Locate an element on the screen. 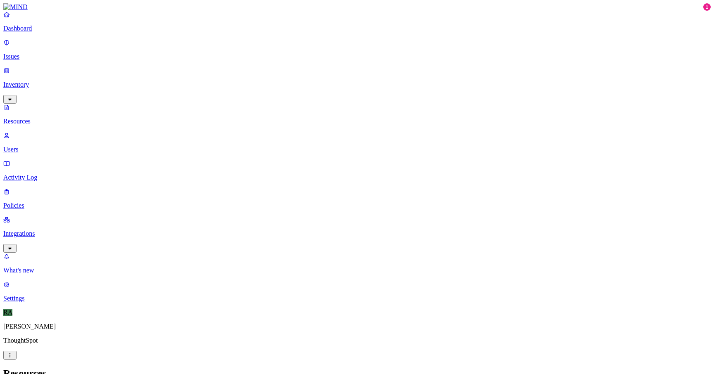 The width and height of the screenshot is (714, 374). p: Integrations is located at coordinates (357, 234).